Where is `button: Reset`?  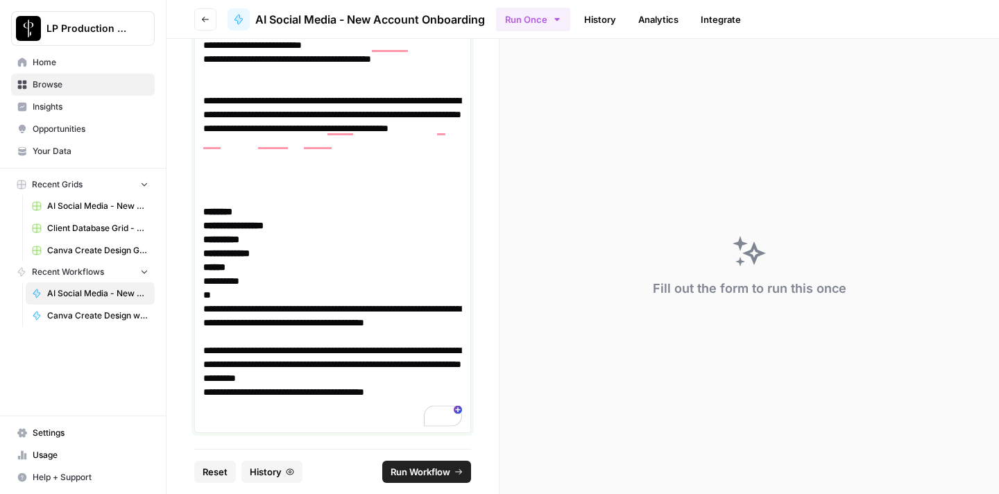
button: Reset is located at coordinates (215, 472).